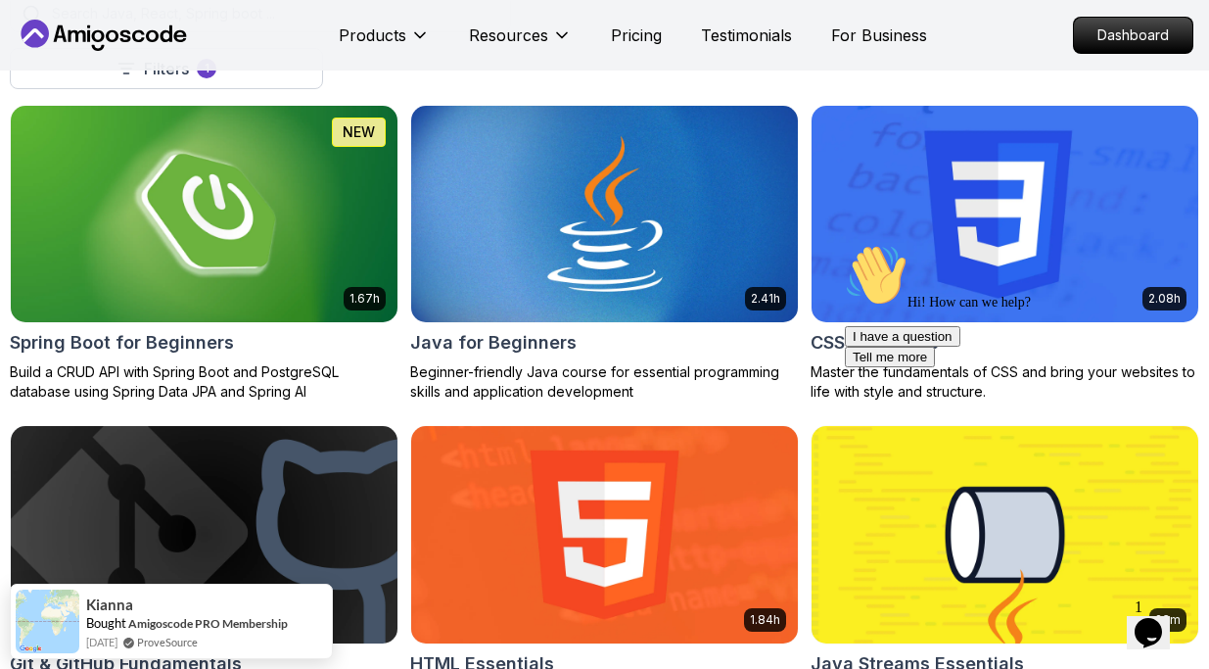 The width and height of the screenshot is (1209, 669). I want to click on a: Pricing, so click(636, 35).